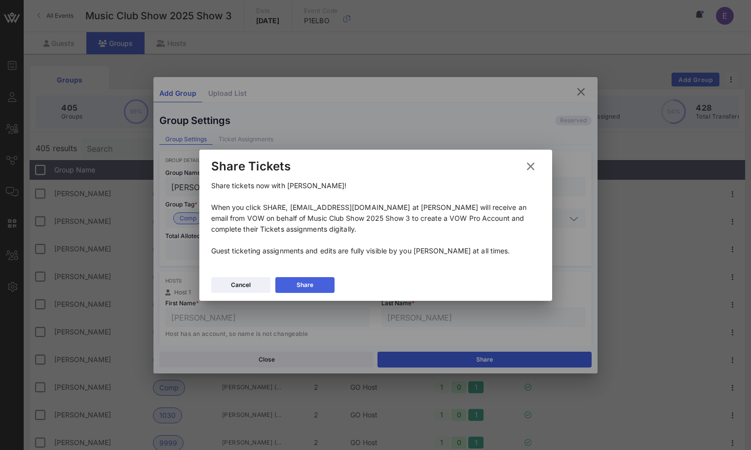 This screenshot has width=751, height=450. Describe the element at coordinates (241, 285) in the screenshot. I see `button: Cancel` at that location.